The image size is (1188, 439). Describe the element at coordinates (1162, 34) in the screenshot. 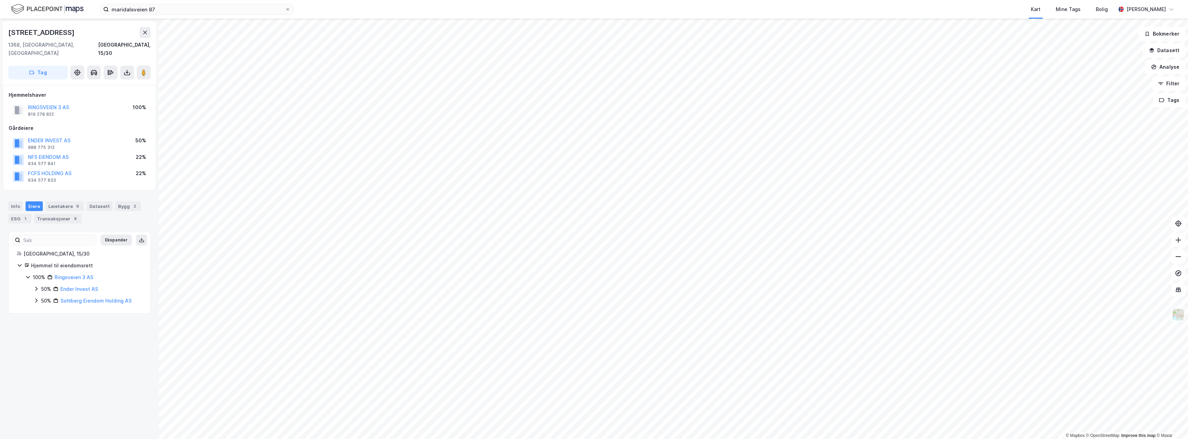

I see `button: Bokmerker` at that location.